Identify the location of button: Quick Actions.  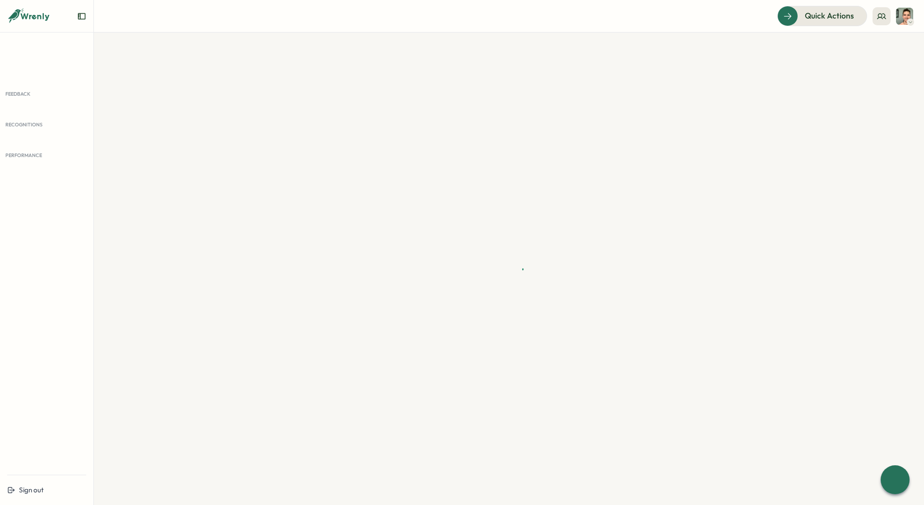
(822, 16).